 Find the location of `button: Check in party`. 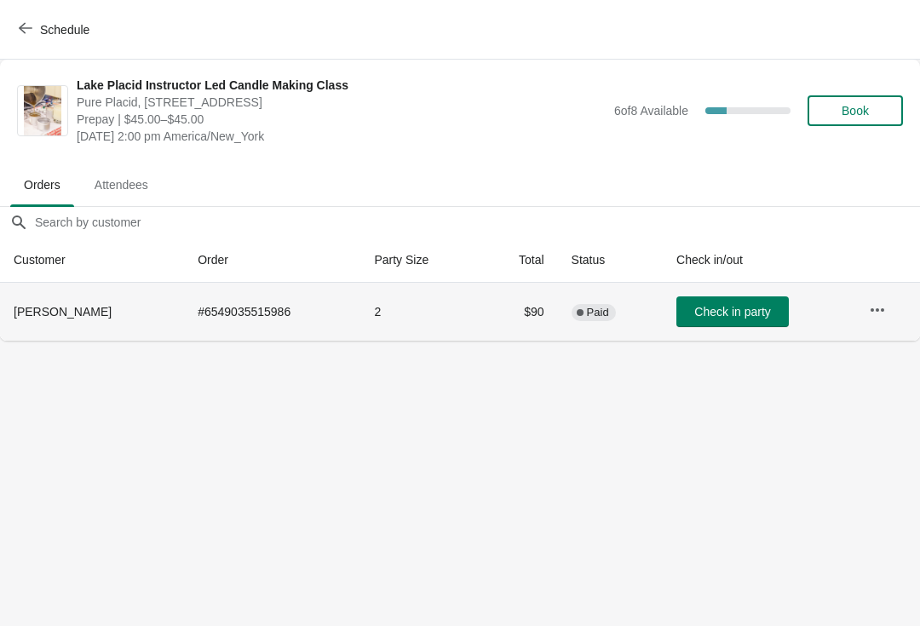

button: Check in party is located at coordinates (733, 312).